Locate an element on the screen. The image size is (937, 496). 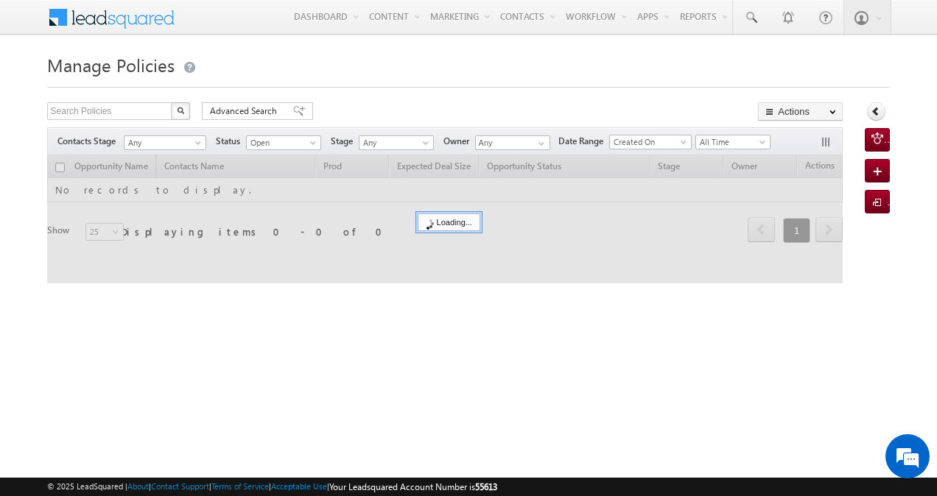
button: Actions is located at coordinates (800, 111).